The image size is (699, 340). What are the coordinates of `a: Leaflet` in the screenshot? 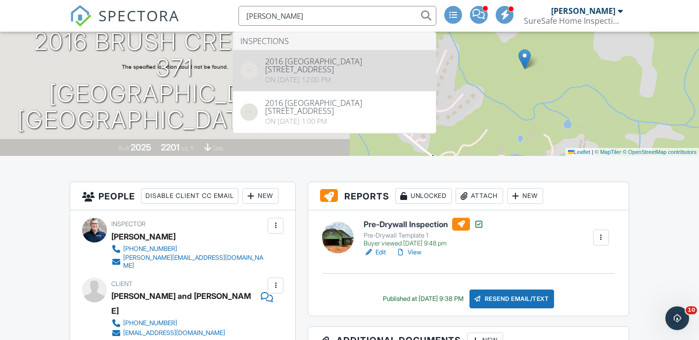 It's located at (579, 152).